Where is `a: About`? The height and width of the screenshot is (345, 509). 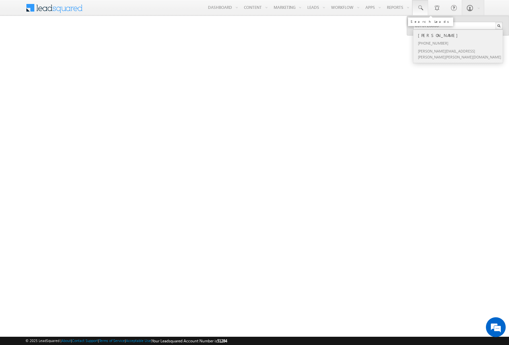
a: About is located at coordinates (66, 341).